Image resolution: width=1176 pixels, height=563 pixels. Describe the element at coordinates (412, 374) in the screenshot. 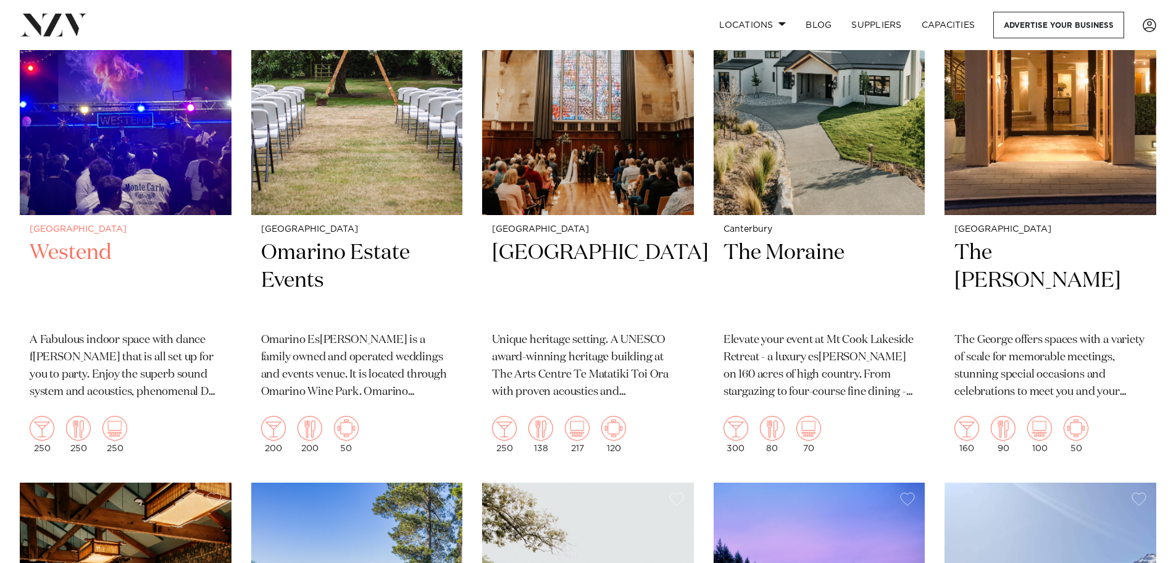

I see `span: th` at that location.